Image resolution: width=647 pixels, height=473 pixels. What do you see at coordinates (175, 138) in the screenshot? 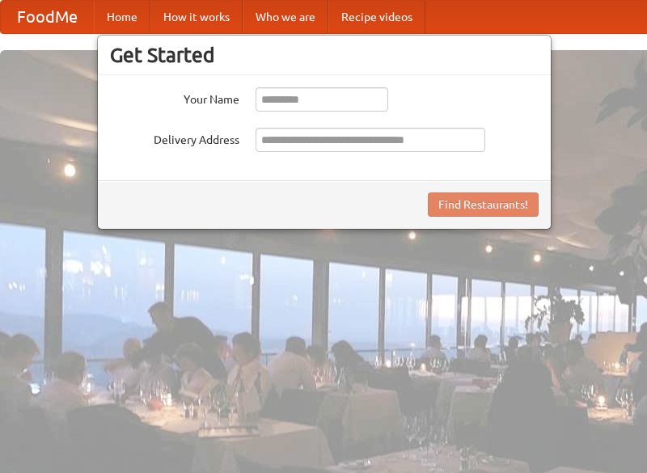
I see `label: Delivery Address` at bounding box center [175, 138].